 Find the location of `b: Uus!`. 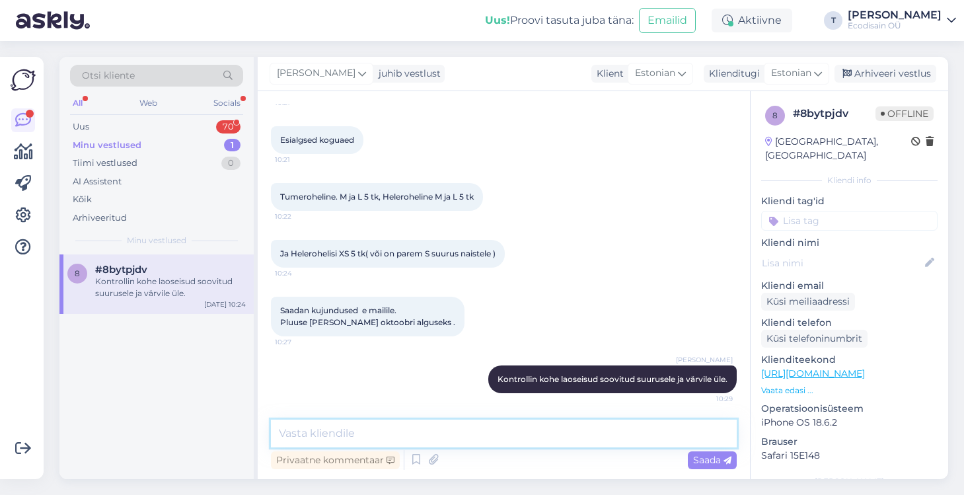

b: Uus! is located at coordinates (497, 20).